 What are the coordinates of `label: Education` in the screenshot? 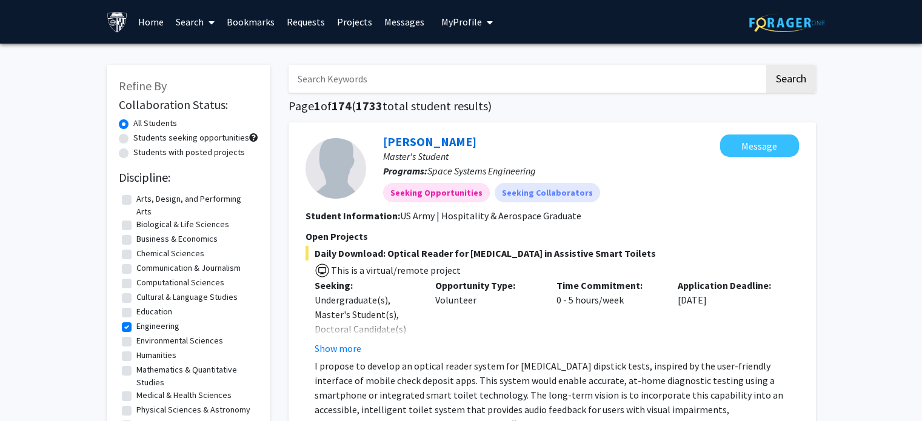 It's located at (154, 311).